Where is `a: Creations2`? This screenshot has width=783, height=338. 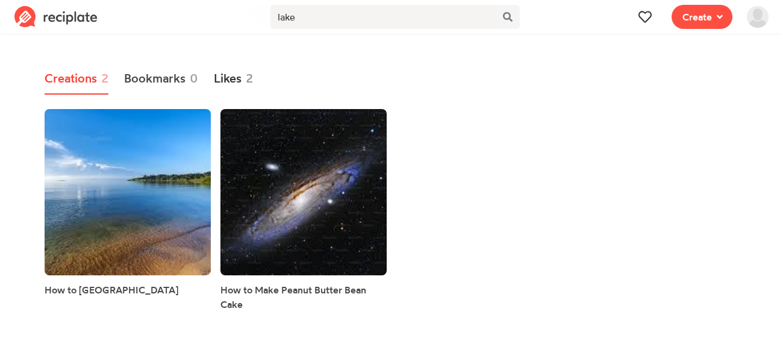 a: Creations2 is located at coordinates (77, 79).